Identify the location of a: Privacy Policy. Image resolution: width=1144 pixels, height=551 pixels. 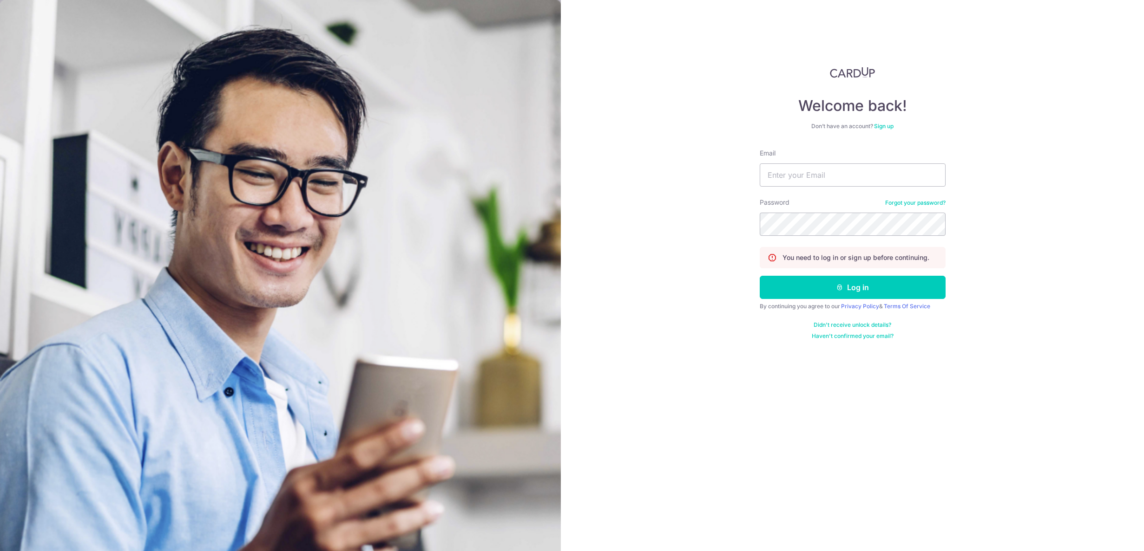
(860, 306).